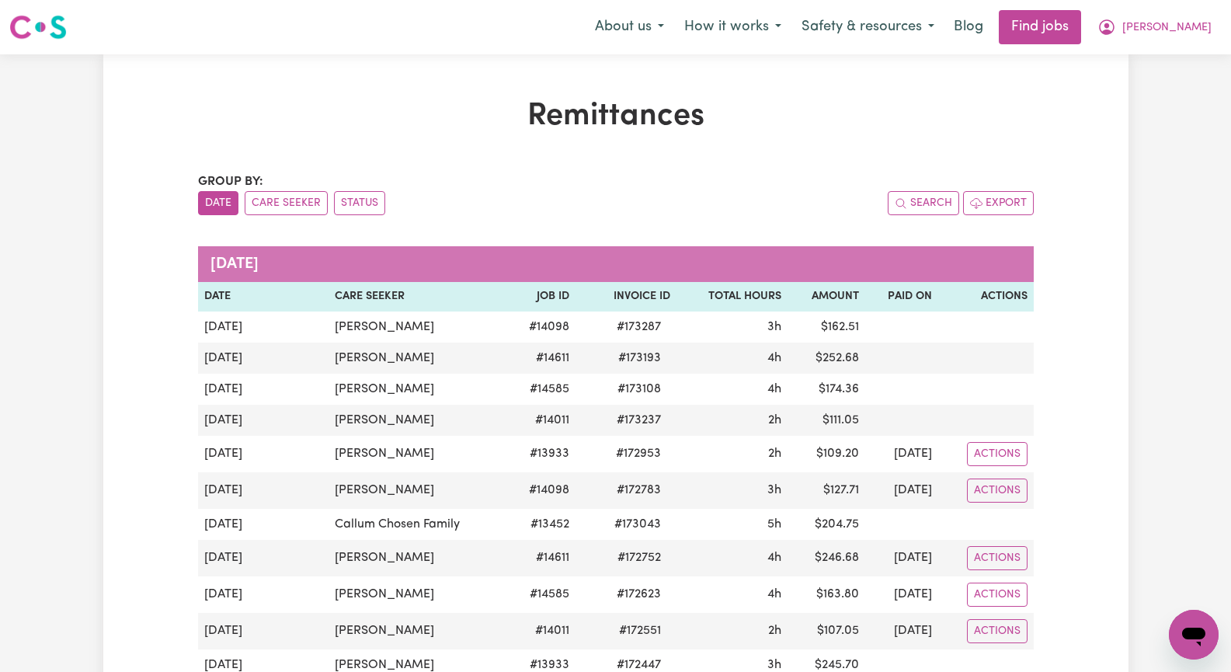 This screenshot has height=672, width=1231. What do you see at coordinates (774, 524) in the screenshot?
I see `span: 5 hours` at bounding box center [774, 524].